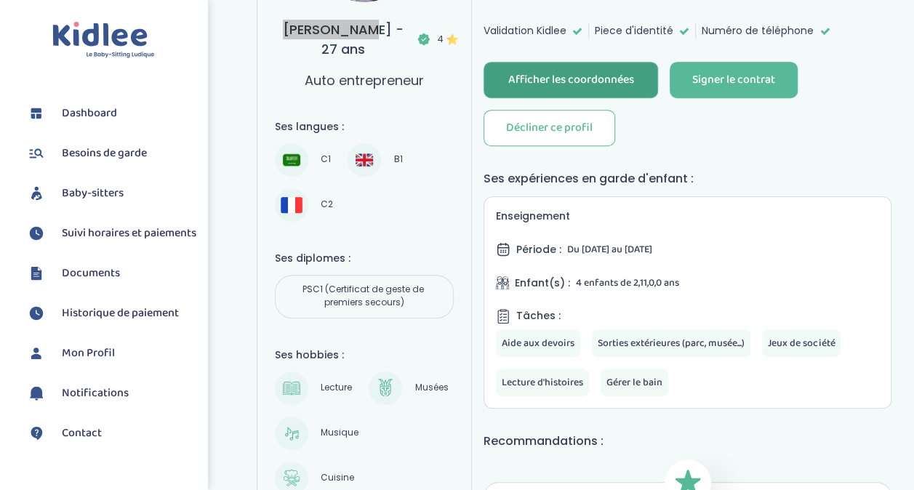 The width and height of the screenshot is (914, 490). Describe the element at coordinates (111, 353) in the screenshot. I see `a: Mon Profil` at that location.